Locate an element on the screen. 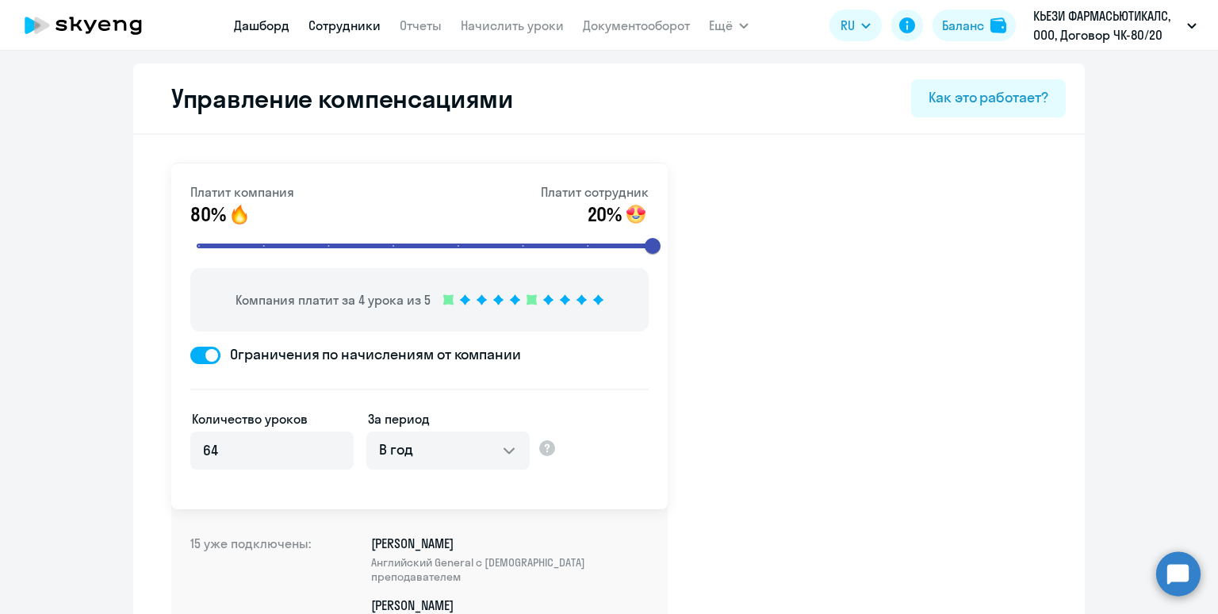 The width and height of the screenshot is (1218, 614). a: Дашборд is located at coordinates (262, 25).